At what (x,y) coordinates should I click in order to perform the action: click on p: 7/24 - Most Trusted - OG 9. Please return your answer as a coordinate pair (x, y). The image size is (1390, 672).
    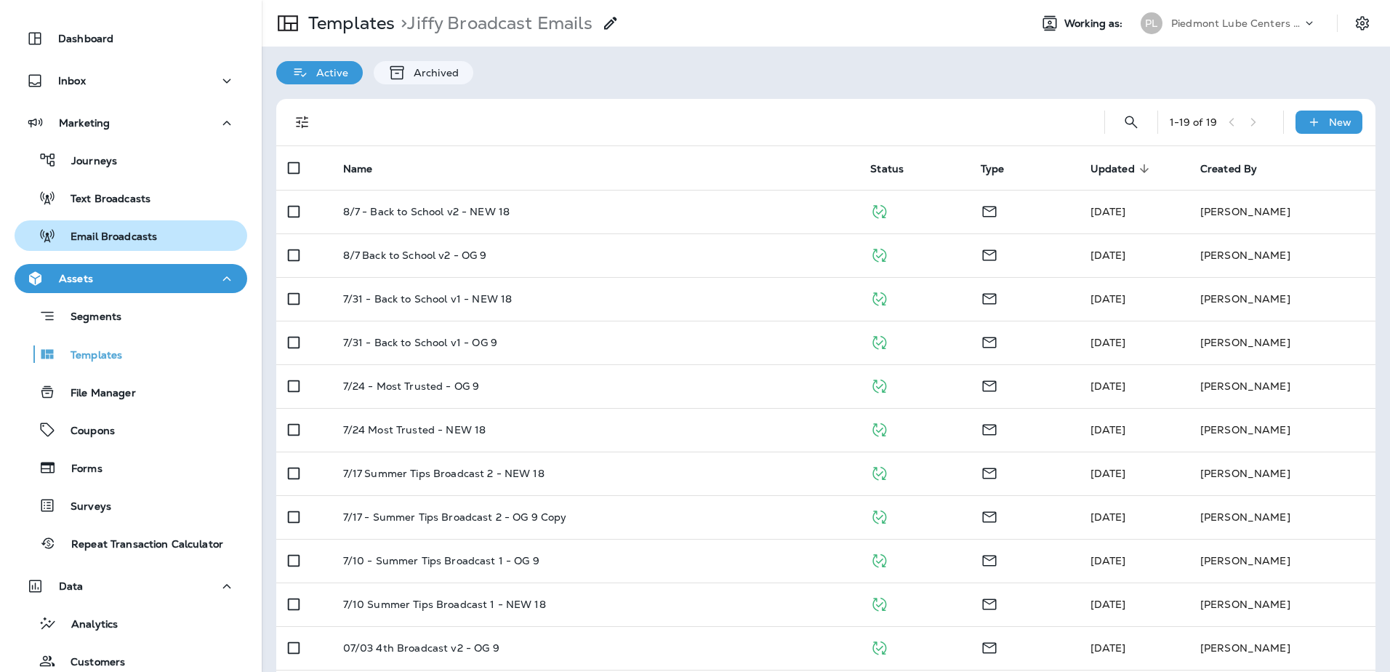
    Looking at the image, I should click on (411, 386).